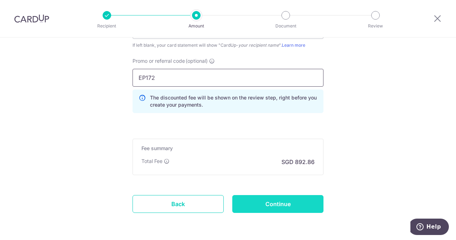  I want to click on p: Review, so click(375, 26).